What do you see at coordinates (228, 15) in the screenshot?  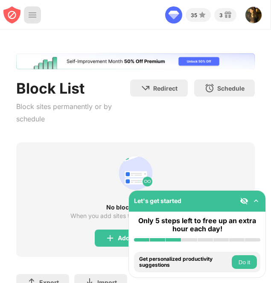 I see `img: reward-small.svg` at bounding box center [228, 15].